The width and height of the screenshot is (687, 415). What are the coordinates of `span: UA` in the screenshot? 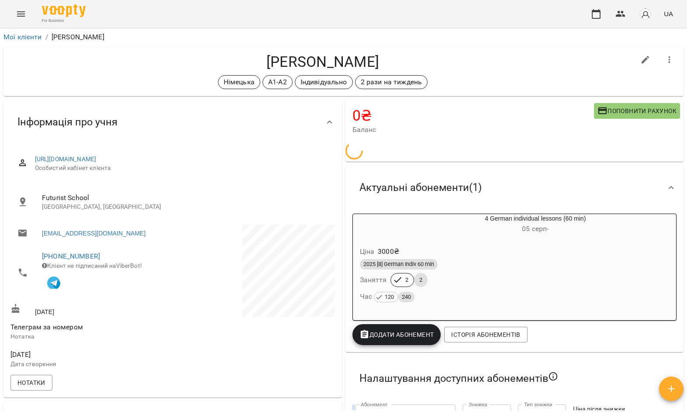 It's located at (668, 14).